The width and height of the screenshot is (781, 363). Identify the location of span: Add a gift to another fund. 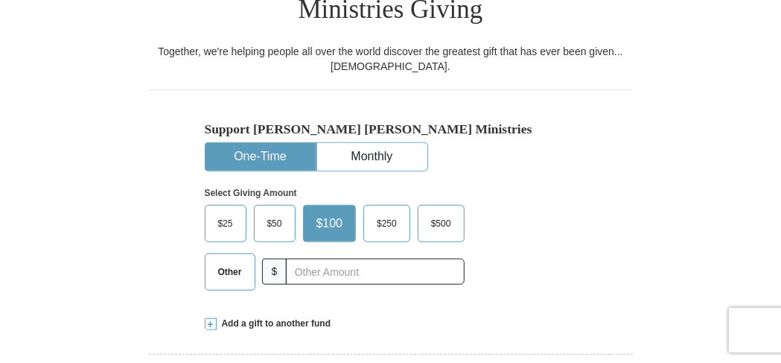
(274, 323).